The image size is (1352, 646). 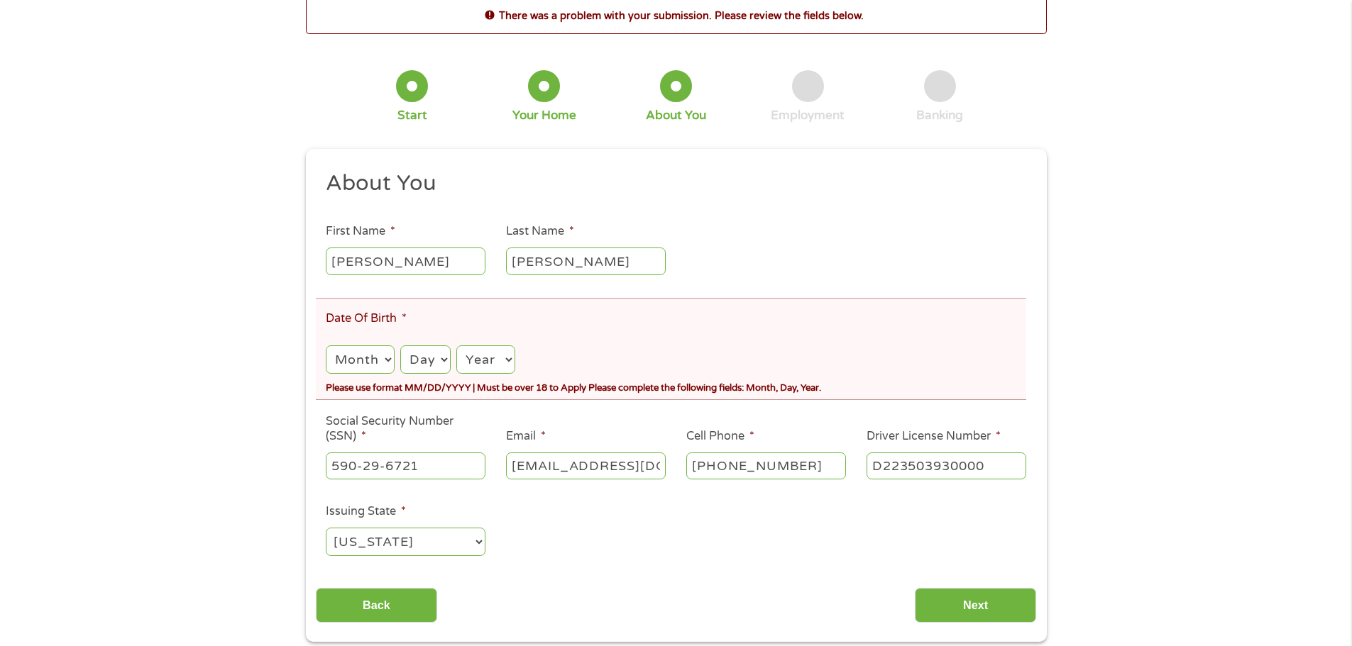 What do you see at coordinates (585, 261) in the screenshot?
I see `input: Smith` at bounding box center [585, 261].